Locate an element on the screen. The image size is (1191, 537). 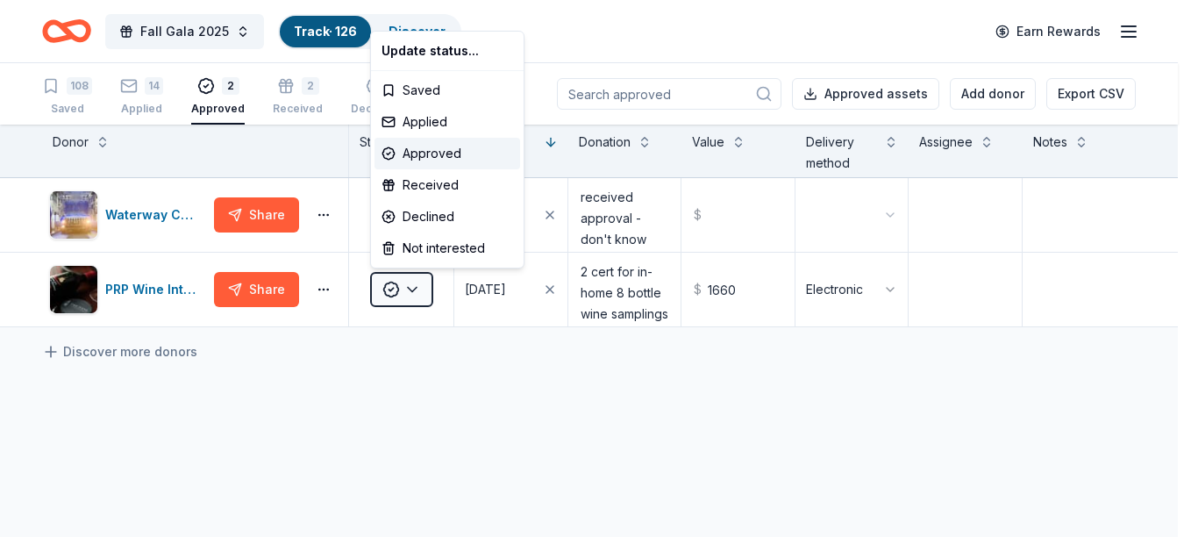
div: Update status... is located at coordinates (447, 51).